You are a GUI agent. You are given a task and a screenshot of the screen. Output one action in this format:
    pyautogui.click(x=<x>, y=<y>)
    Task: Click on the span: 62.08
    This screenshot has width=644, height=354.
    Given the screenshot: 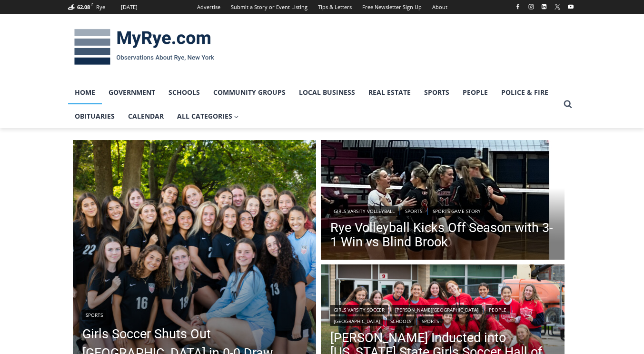 What is the action you would take?
    pyautogui.click(x=83, y=7)
    